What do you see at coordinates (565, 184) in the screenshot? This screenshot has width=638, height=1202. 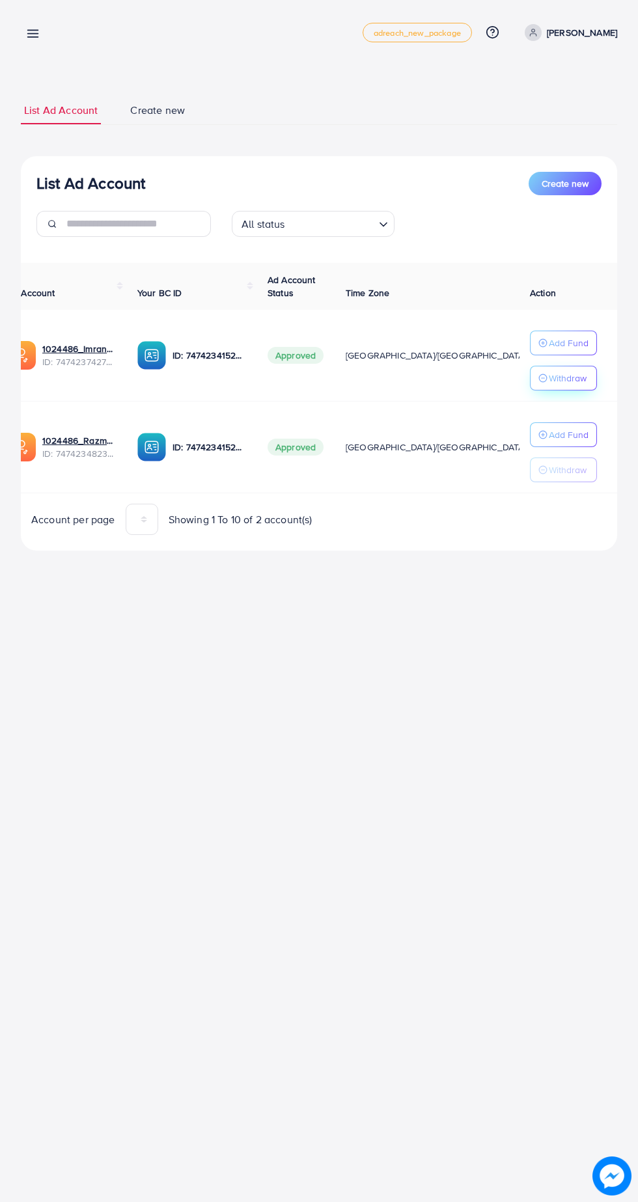 I see `button: Create new` at bounding box center [565, 184].